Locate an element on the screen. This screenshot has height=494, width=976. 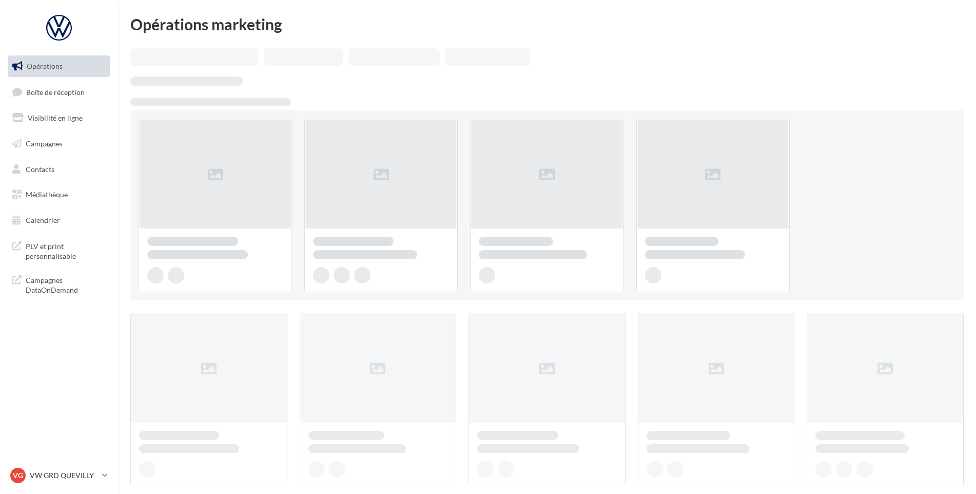
span: Campagnes DataOnDemand is located at coordinates (66, 284).